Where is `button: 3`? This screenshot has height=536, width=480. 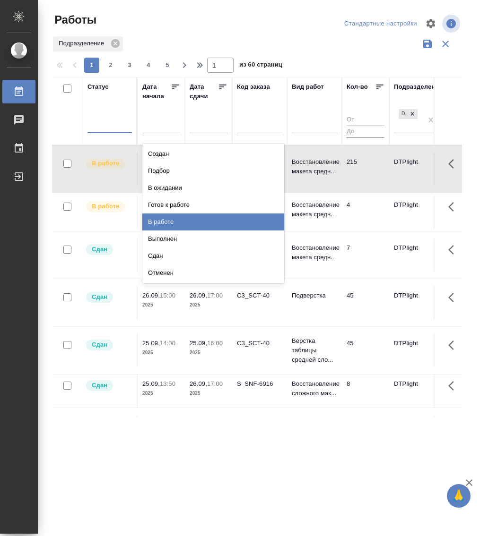 button: 3 is located at coordinates (129, 65).